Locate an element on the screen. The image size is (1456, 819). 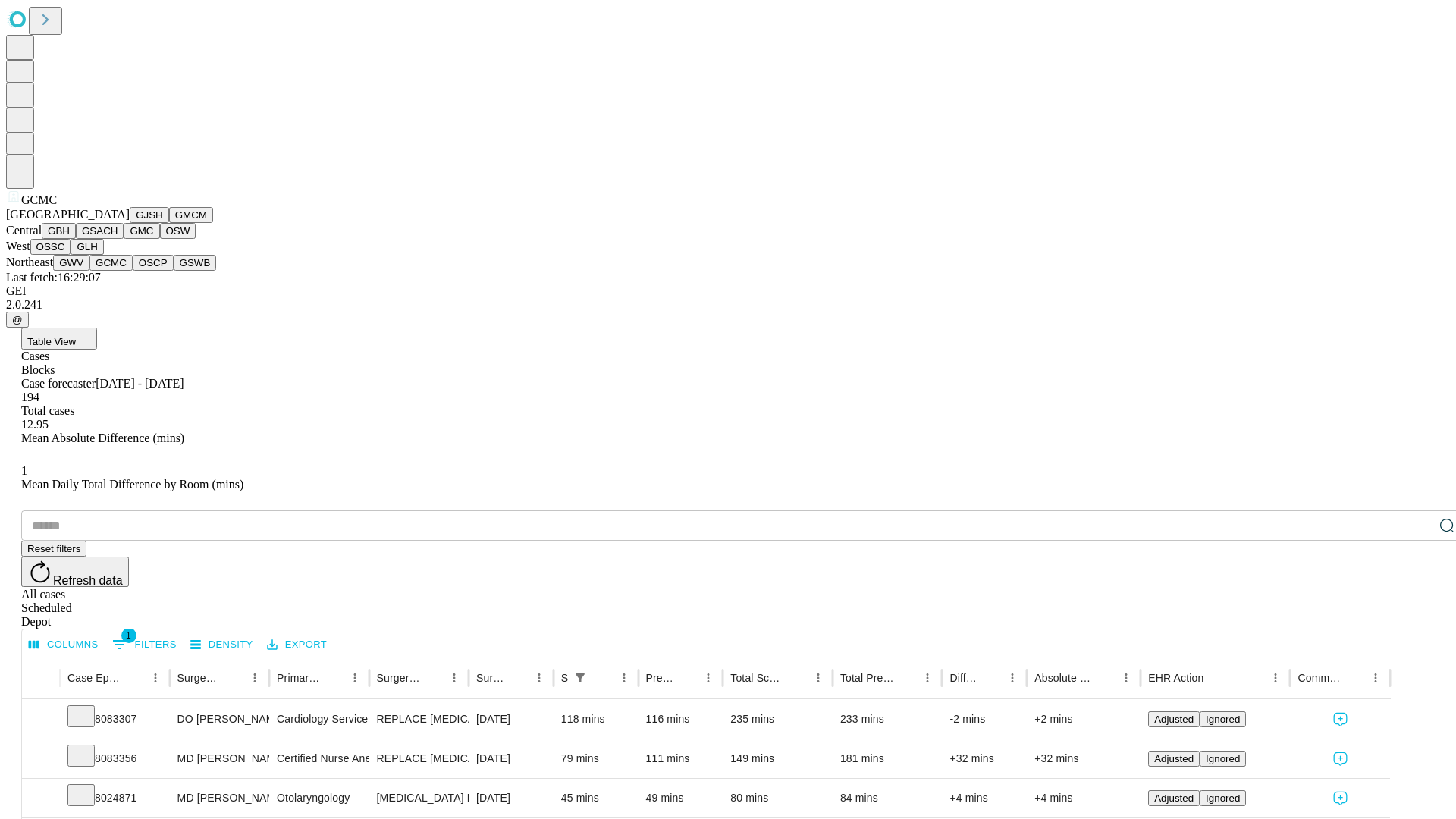
div: 181 mins is located at coordinates (888, 758).